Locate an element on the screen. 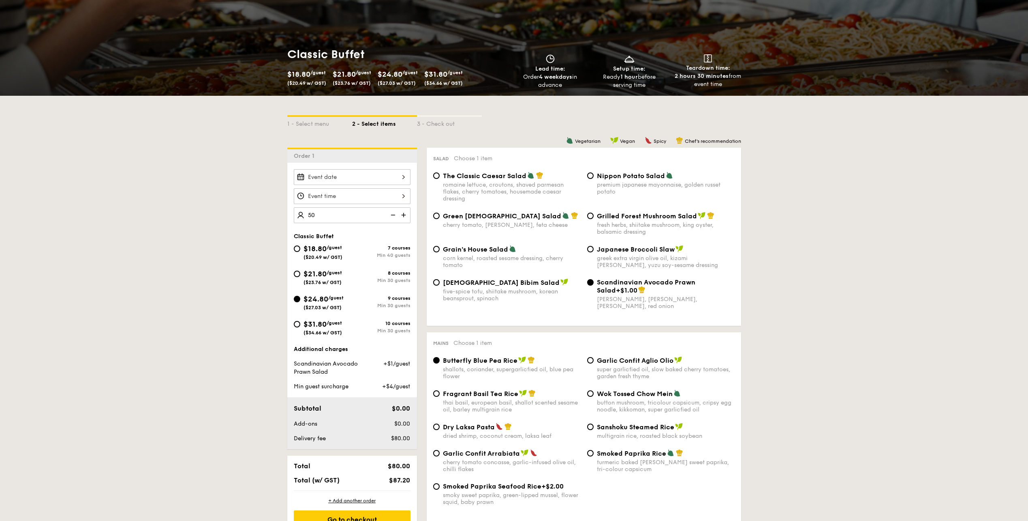  span: Classic Buffet is located at coordinates (314, 236).